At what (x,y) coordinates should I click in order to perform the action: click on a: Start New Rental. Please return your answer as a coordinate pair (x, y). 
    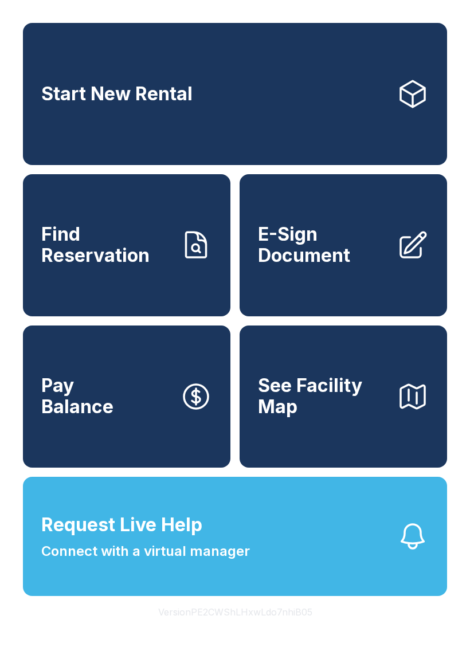
    Looking at the image, I should click on (235, 94).